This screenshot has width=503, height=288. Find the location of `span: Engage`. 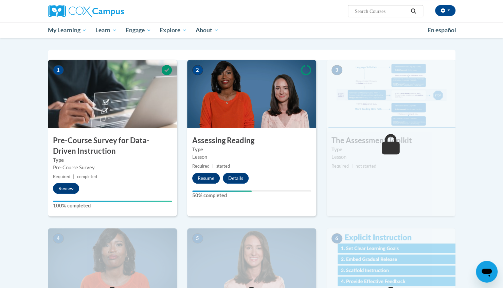

span: Engage is located at coordinates (138, 30).